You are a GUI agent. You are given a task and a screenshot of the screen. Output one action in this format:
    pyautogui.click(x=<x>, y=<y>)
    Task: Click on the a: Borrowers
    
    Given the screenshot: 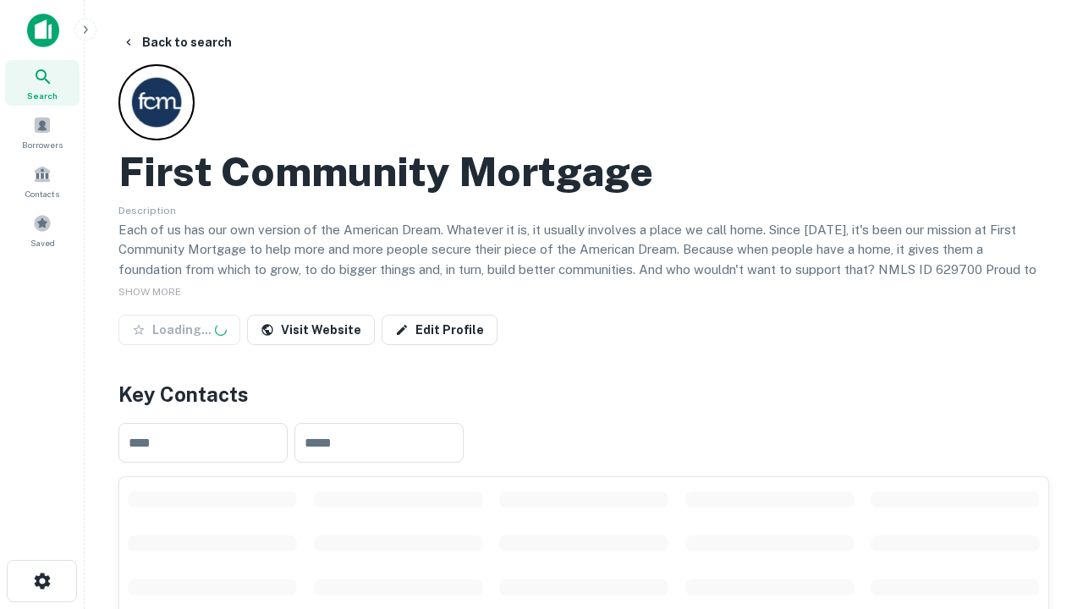 What is the action you would take?
    pyautogui.click(x=42, y=132)
    